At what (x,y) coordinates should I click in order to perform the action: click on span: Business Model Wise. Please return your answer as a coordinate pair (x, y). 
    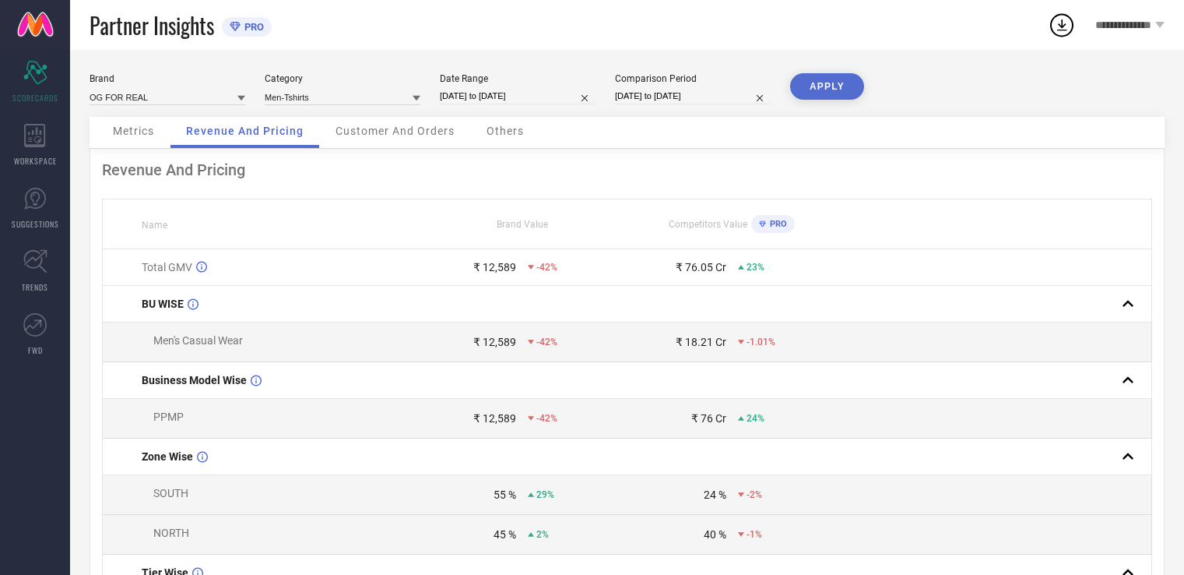
    Looking at the image, I should click on (194, 380).